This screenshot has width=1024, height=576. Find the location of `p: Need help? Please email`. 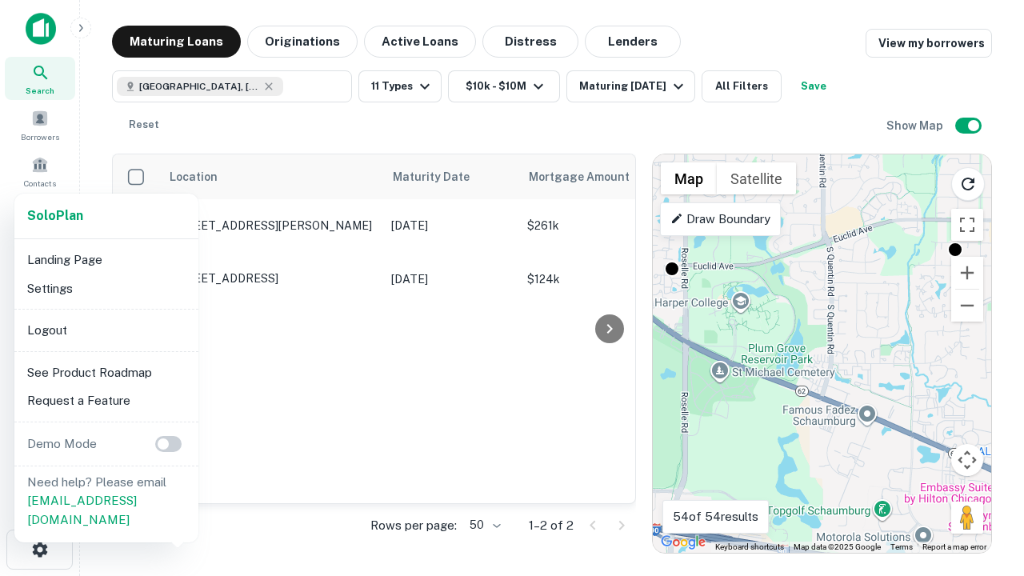

p: Need help? Please email is located at coordinates (106, 501).